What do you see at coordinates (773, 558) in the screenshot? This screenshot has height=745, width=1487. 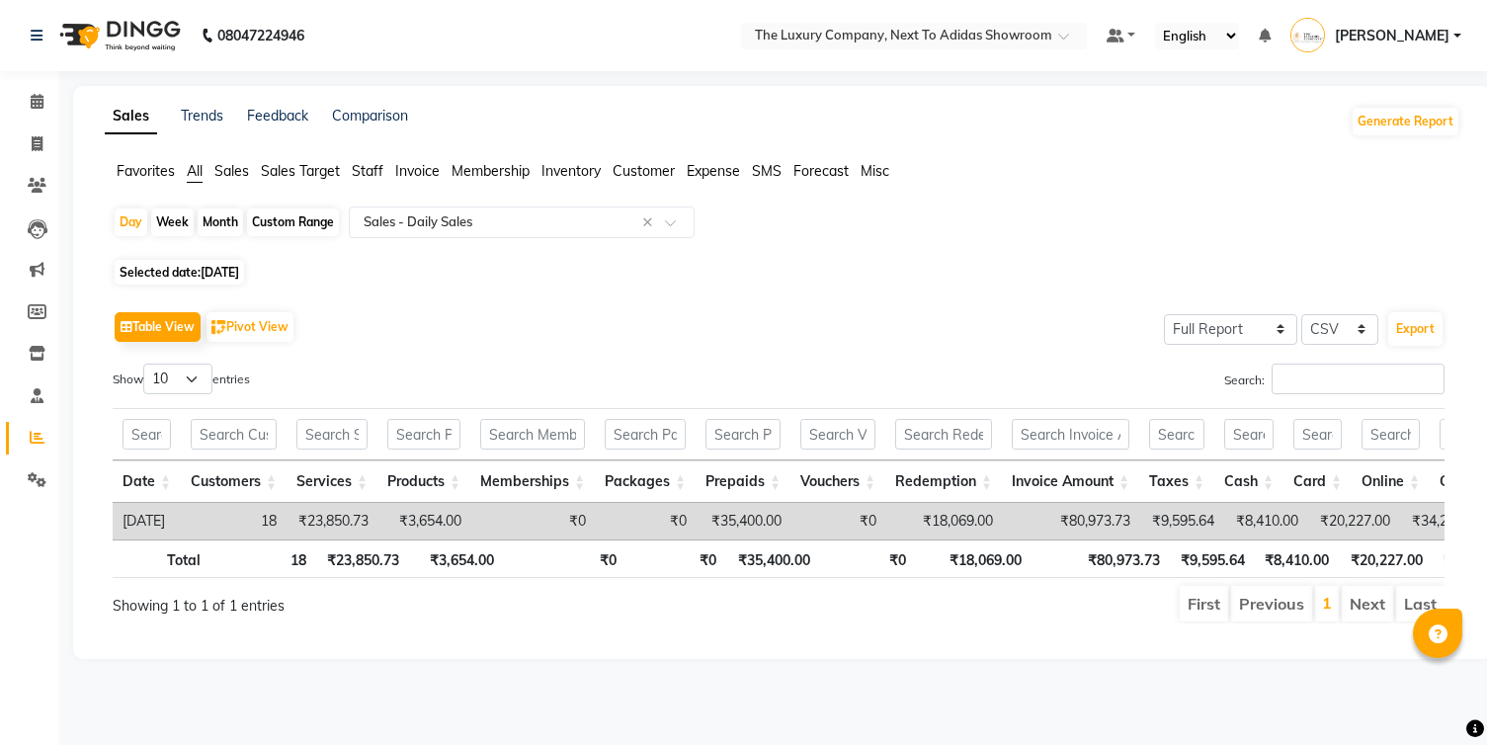 I see `th: ₹35,400.00` at bounding box center [773, 558].